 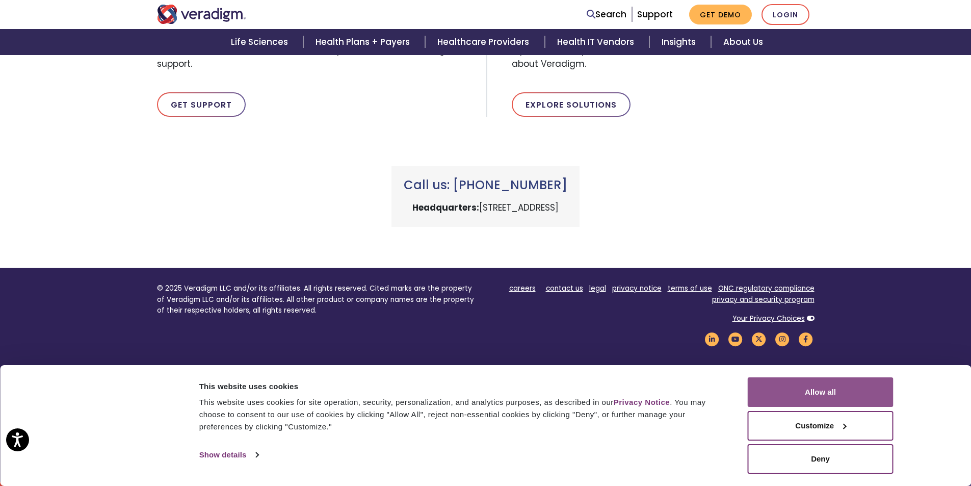 What do you see at coordinates (743, 42) in the screenshot?
I see `a: About Us` at bounding box center [743, 42].